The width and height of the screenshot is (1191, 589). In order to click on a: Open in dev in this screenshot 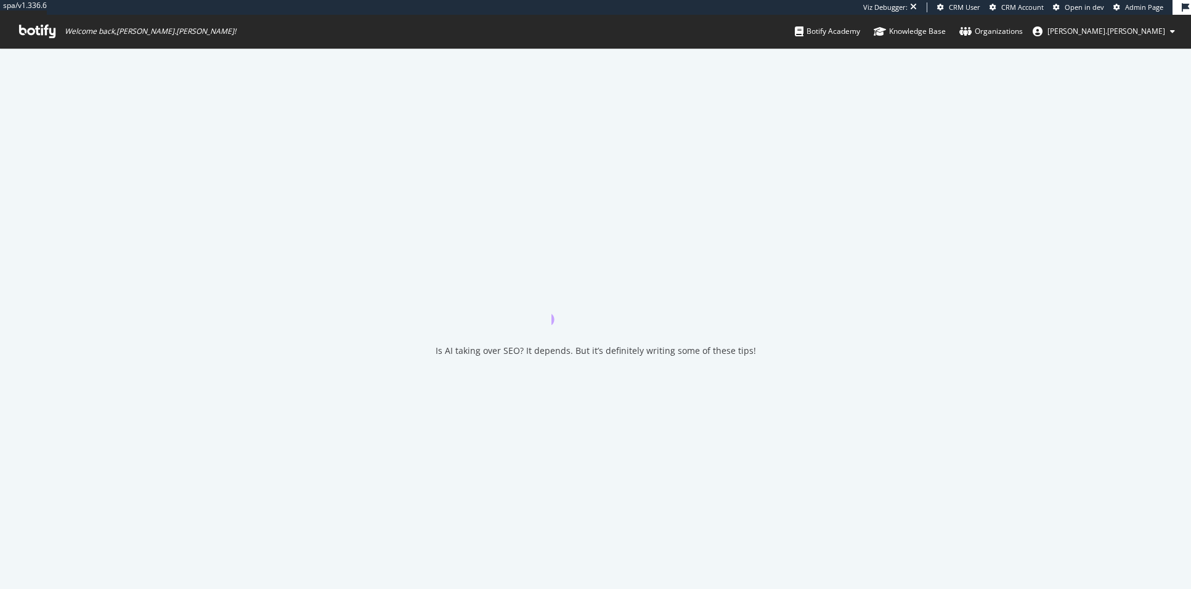, I will do `click(1078, 7)`.